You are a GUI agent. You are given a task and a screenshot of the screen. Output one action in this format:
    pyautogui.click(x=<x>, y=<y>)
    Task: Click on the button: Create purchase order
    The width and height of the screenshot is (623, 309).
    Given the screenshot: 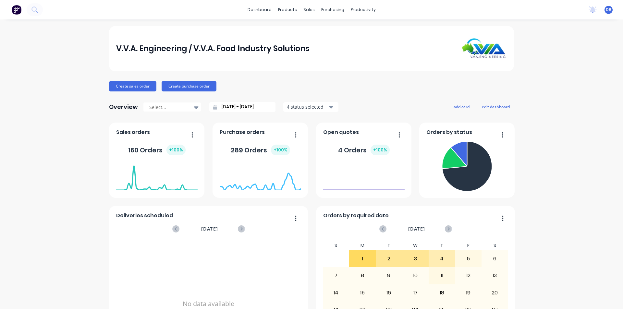 What is the action you would take?
    pyautogui.click(x=189, y=86)
    